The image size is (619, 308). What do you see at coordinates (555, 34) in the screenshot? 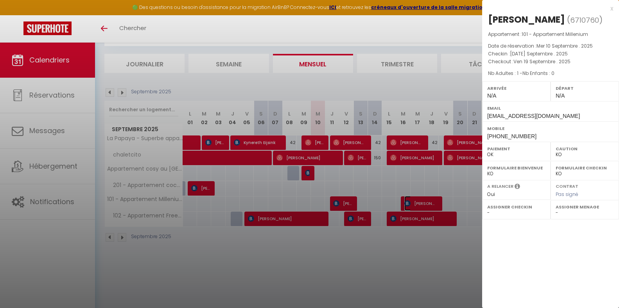
I see `span: 101 - Appartement Millenium` at bounding box center [555, 34].